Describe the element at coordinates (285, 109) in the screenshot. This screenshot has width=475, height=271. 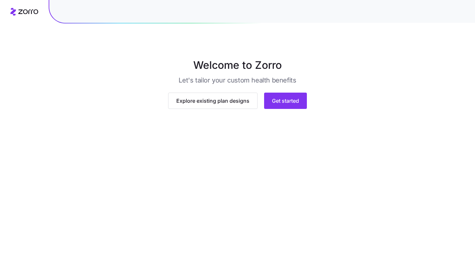
I see `button: Get started` at that location.